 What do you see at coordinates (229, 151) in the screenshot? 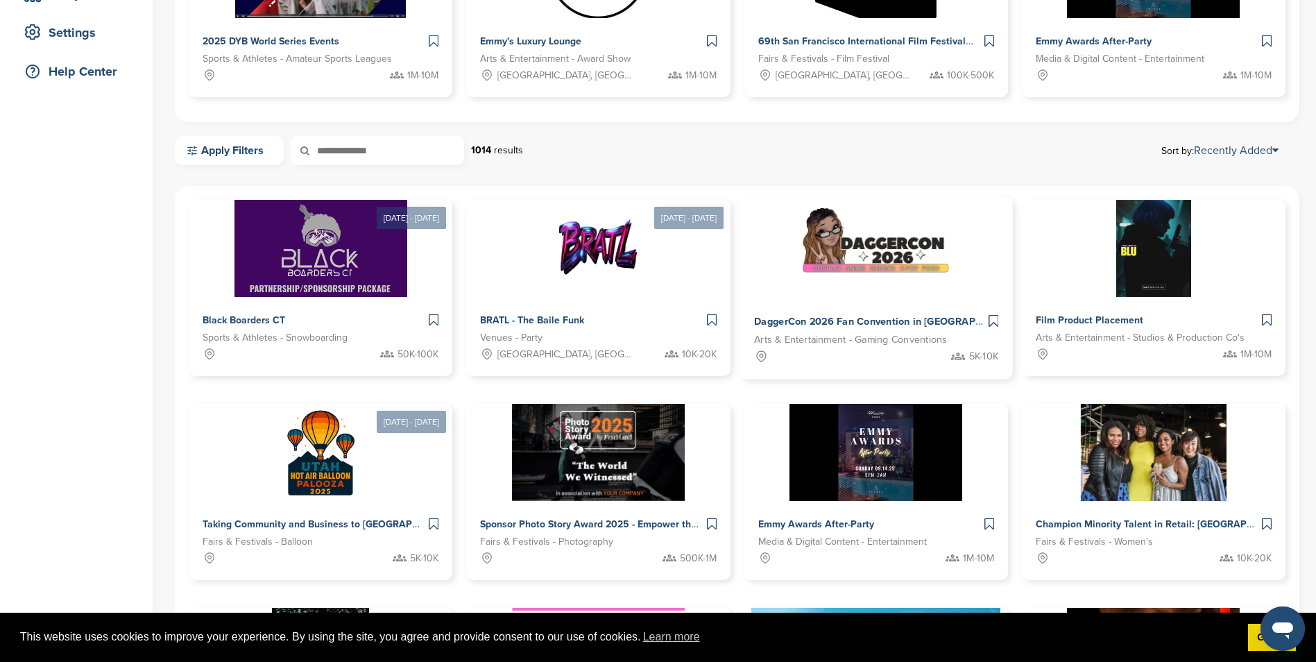
I see `a: Apply Filters` at bounding box center [229, 151].